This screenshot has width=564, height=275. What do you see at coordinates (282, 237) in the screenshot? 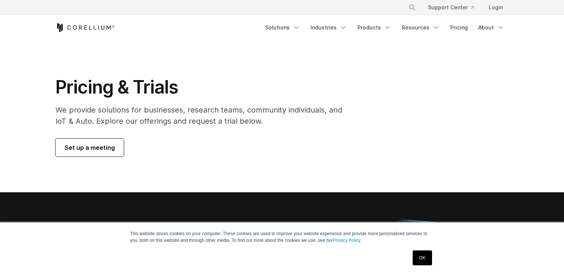
I see `p: This website stores cookies on your computer. These cookies are used to improve your website expe...` at bounding box center [282, 237].